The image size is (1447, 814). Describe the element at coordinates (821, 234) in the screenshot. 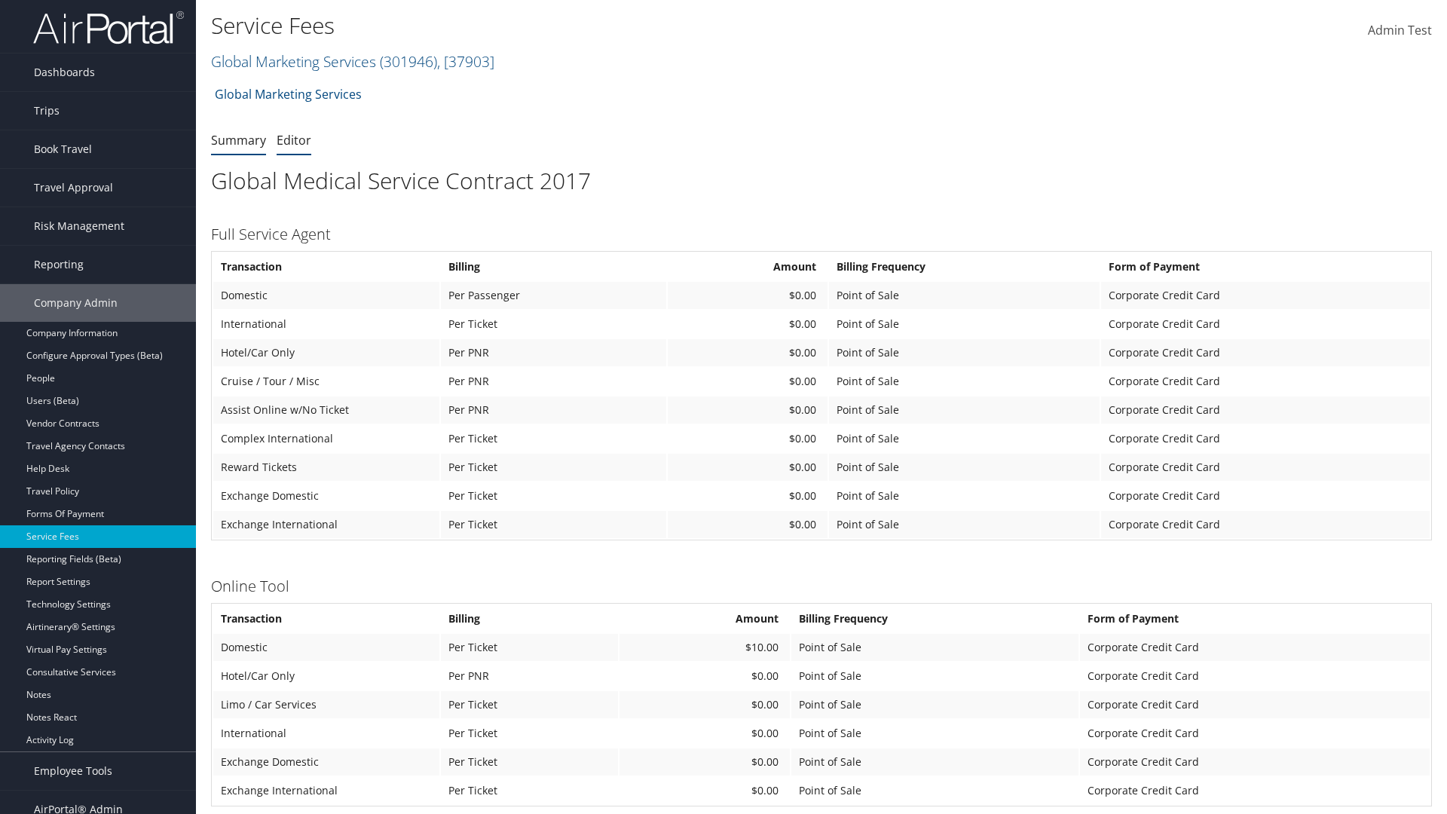

I see `h3: Full Service Agent` at that location.